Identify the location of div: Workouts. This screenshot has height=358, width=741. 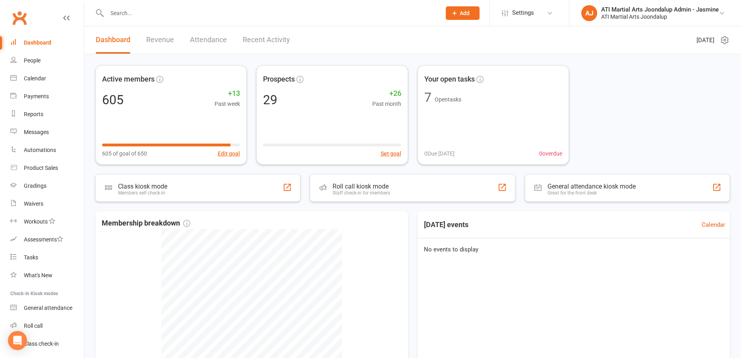
(36, 221).